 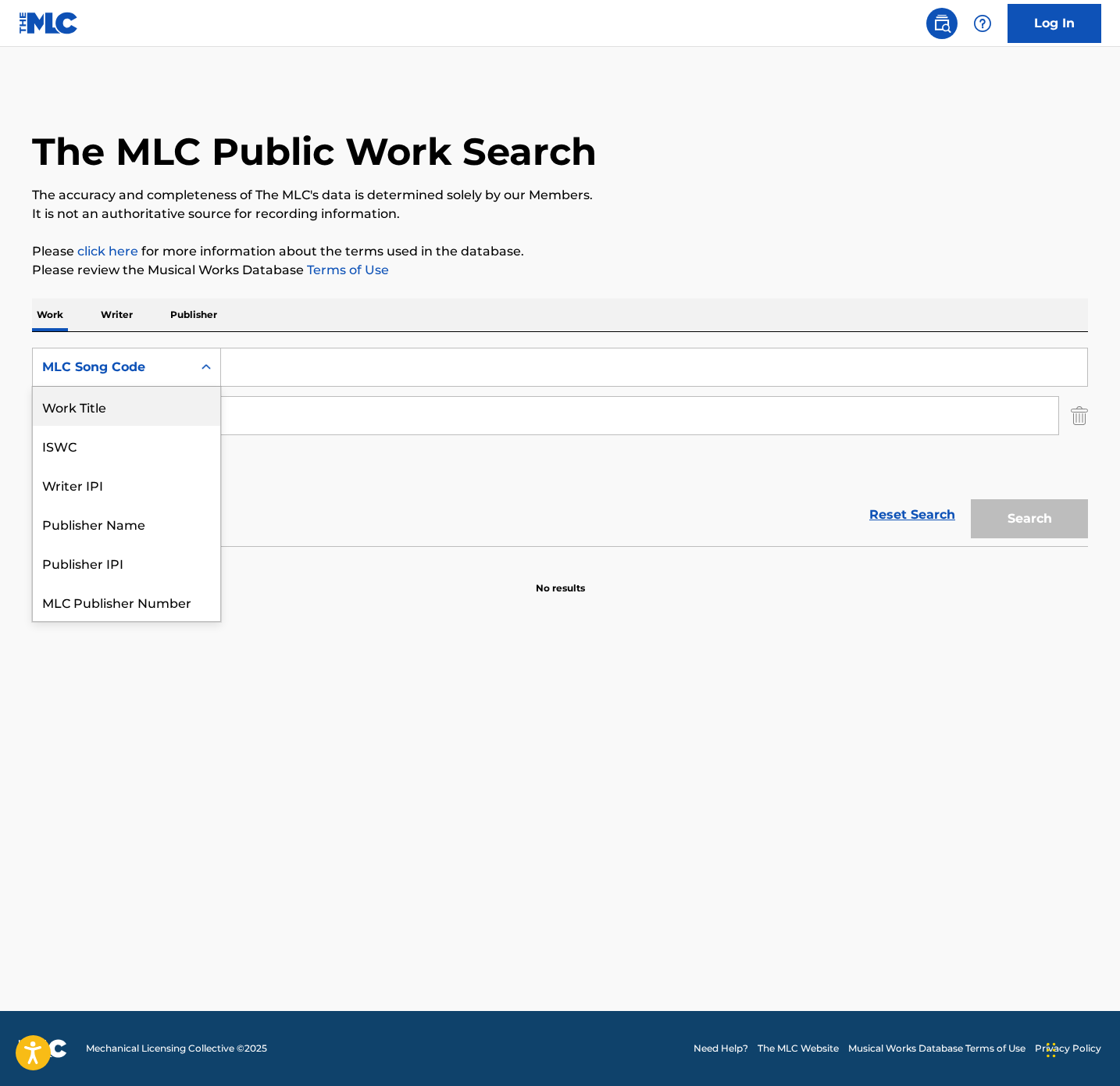 What do you see at coordinates (936, 1048) in the screenshot?
I see `a: Musical Works Database Terms of Use` at bounding box center [936, 1048].